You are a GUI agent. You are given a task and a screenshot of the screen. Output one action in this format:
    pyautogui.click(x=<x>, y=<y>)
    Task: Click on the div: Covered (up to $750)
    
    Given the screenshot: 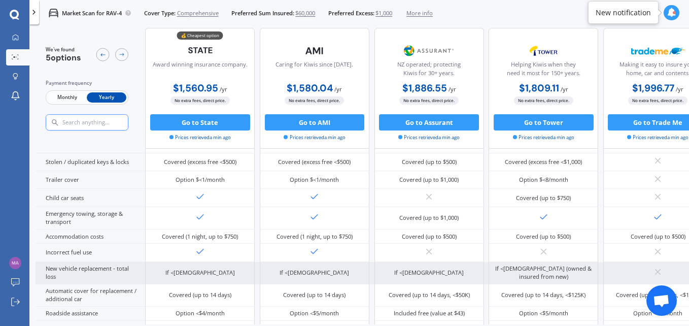 What is the action you would take?
    pyautogui.click(x=543, y=198)
    